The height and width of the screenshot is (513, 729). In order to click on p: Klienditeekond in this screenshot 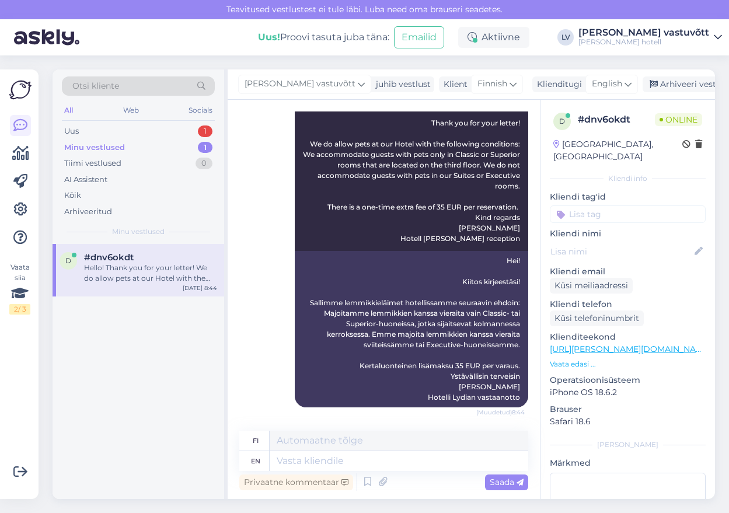, I will do `click(628, 337)`.